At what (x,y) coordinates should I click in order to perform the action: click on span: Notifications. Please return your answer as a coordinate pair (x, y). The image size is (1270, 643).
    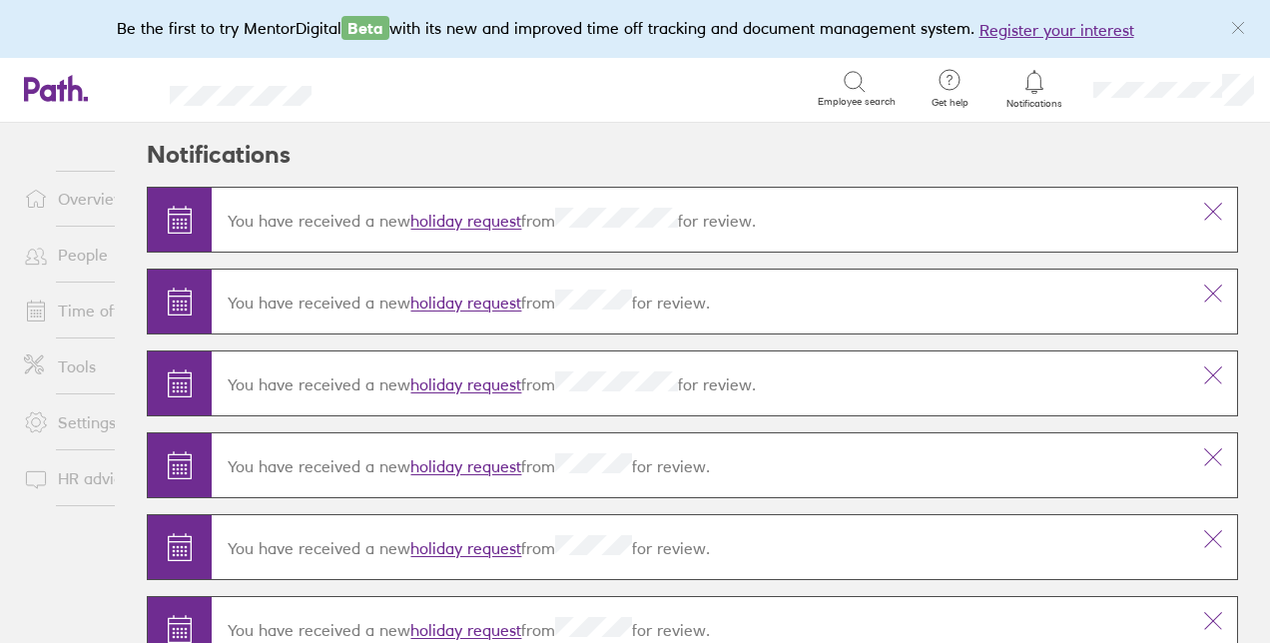
    Looking at the image, I should click on (1035, 104).